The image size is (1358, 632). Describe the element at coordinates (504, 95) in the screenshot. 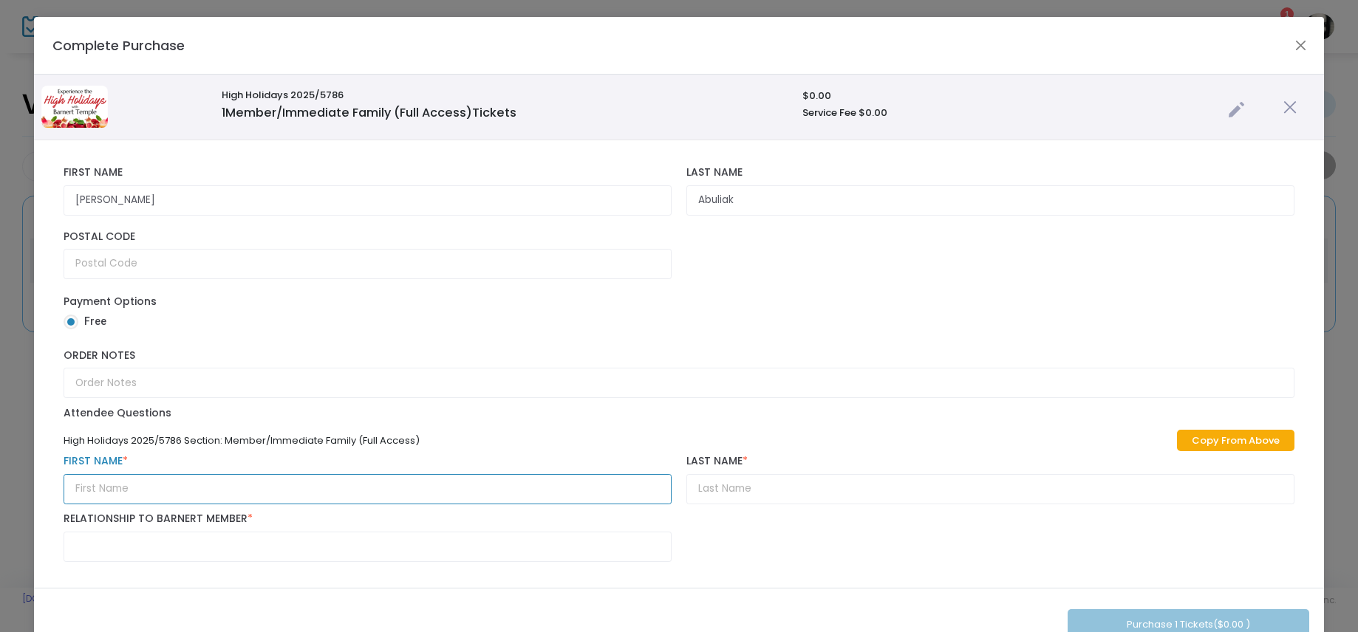

I see `h6: High Holidays 2025/5786` at that location.